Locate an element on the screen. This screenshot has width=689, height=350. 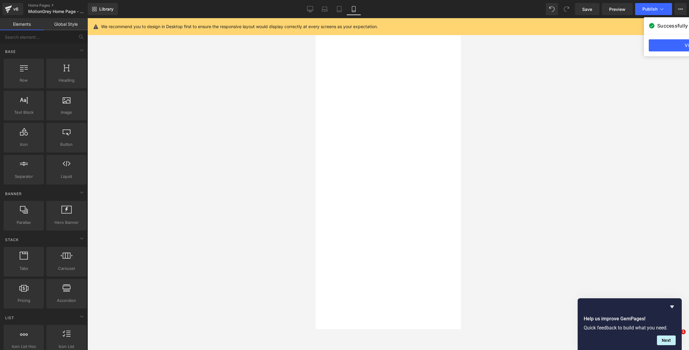
span: Heading is located at coordinates (66, 80).